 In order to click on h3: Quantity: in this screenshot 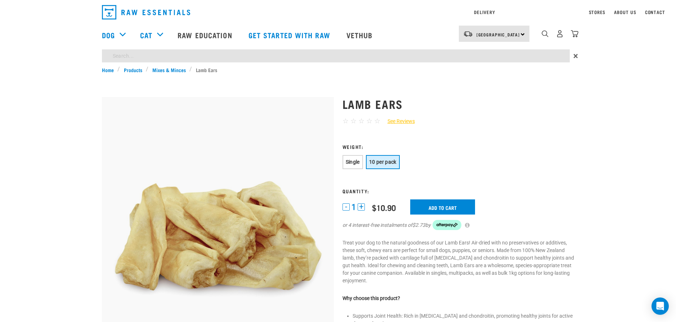, I will do `click(459, 191)`.